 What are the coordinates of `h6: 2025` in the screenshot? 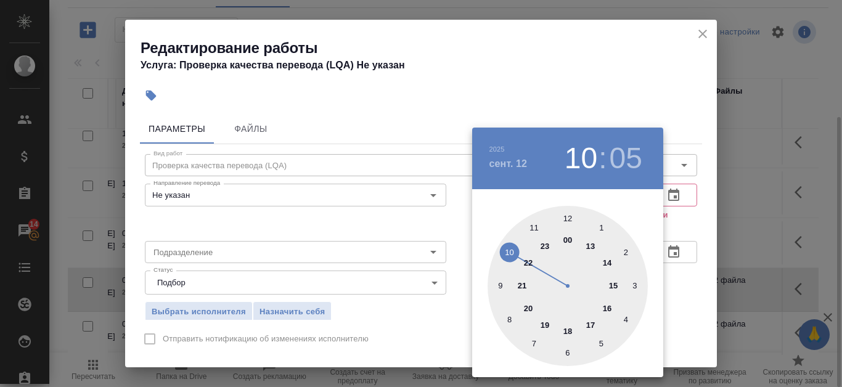 It's located at (497, 149).